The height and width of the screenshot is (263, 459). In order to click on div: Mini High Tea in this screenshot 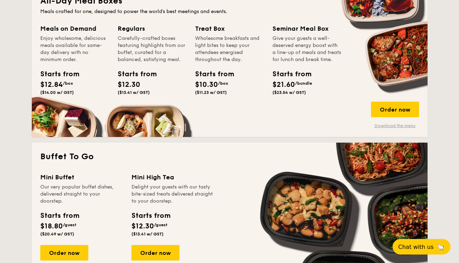, I will do `click(173, 177)`.